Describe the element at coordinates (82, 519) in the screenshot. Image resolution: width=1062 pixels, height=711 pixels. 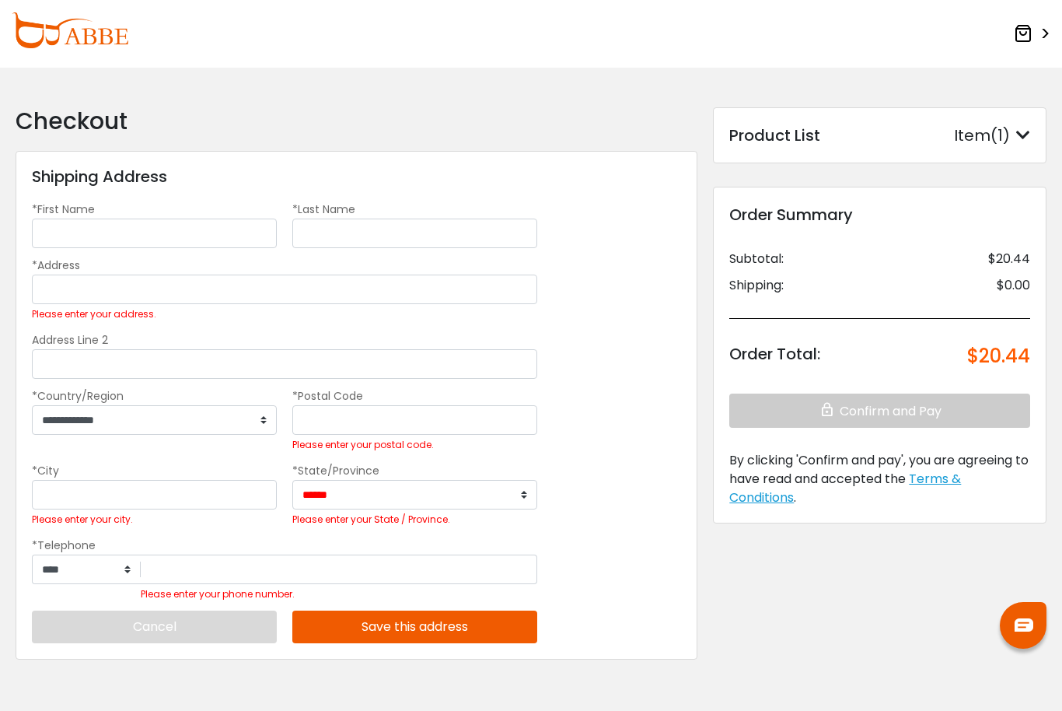
I see `label: Please enter your city.` at that location.